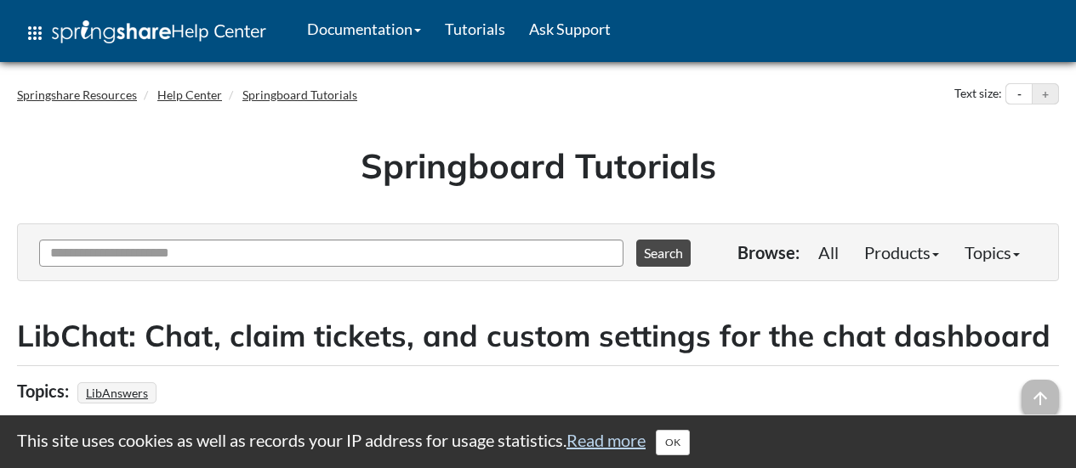 The height and width of the screenshot is (468, 1076). I want to click on button: Increase text size, so click(1045, 94).